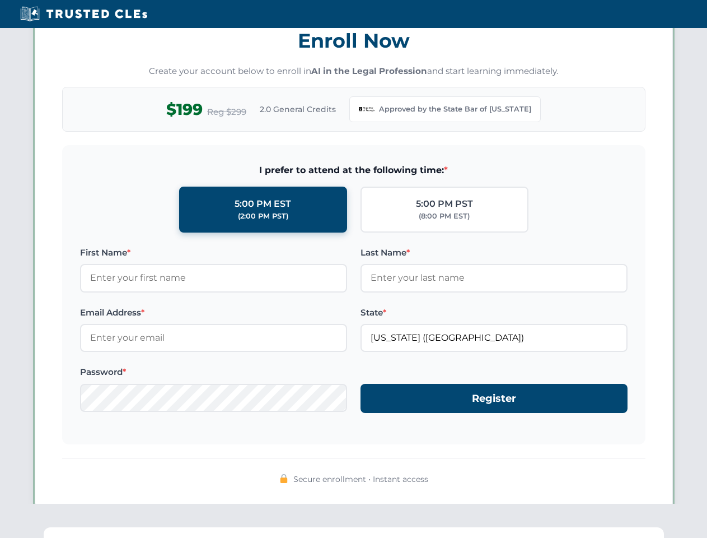 The image size is (707, 538). Describe the element at coordinates (213, 253) in the screenshot. I see `label: First Name` at that location.